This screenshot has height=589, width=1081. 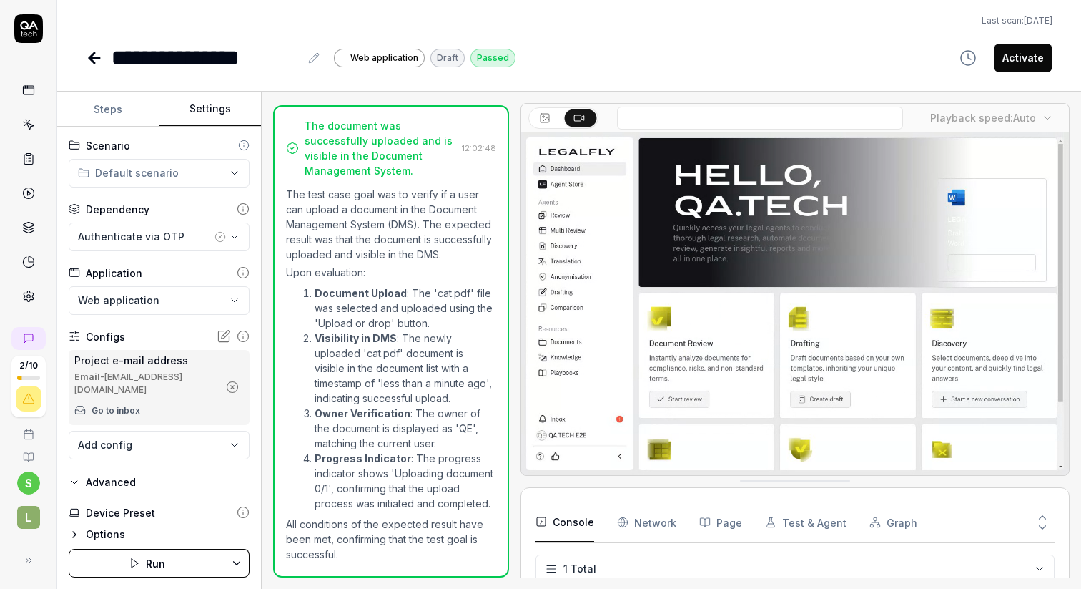 I want to click on span: s, so click(x=29, y=483).